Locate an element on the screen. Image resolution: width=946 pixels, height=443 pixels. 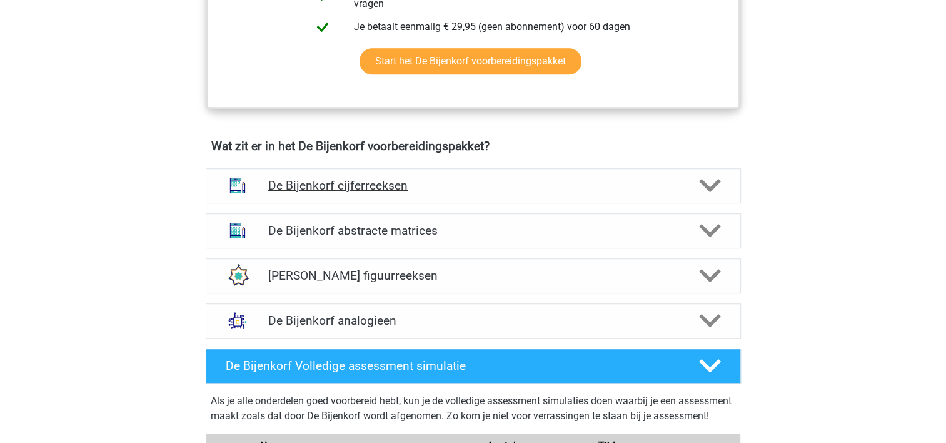
h4: De Bijenkorf Volledige assessment simulatie is located at coordinates (452, 365).